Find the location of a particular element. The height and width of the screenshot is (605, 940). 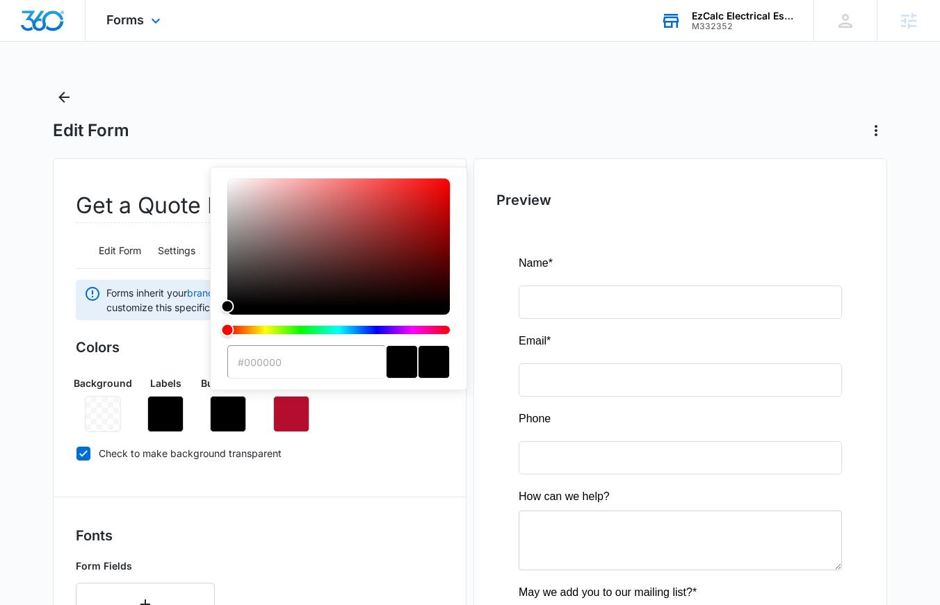

input: color-picker-input is located at coordinates (307, 362).